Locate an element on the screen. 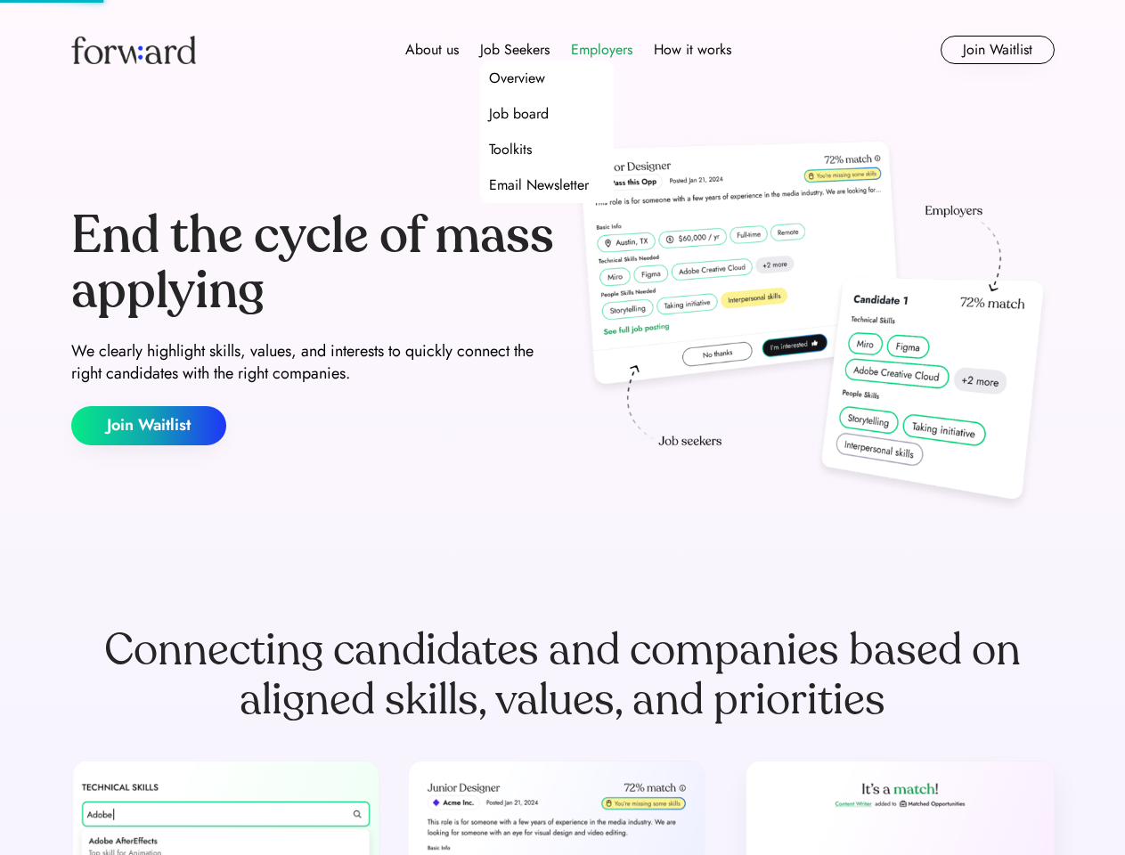  div: Job Seekers is located at coordinates (515, 50).